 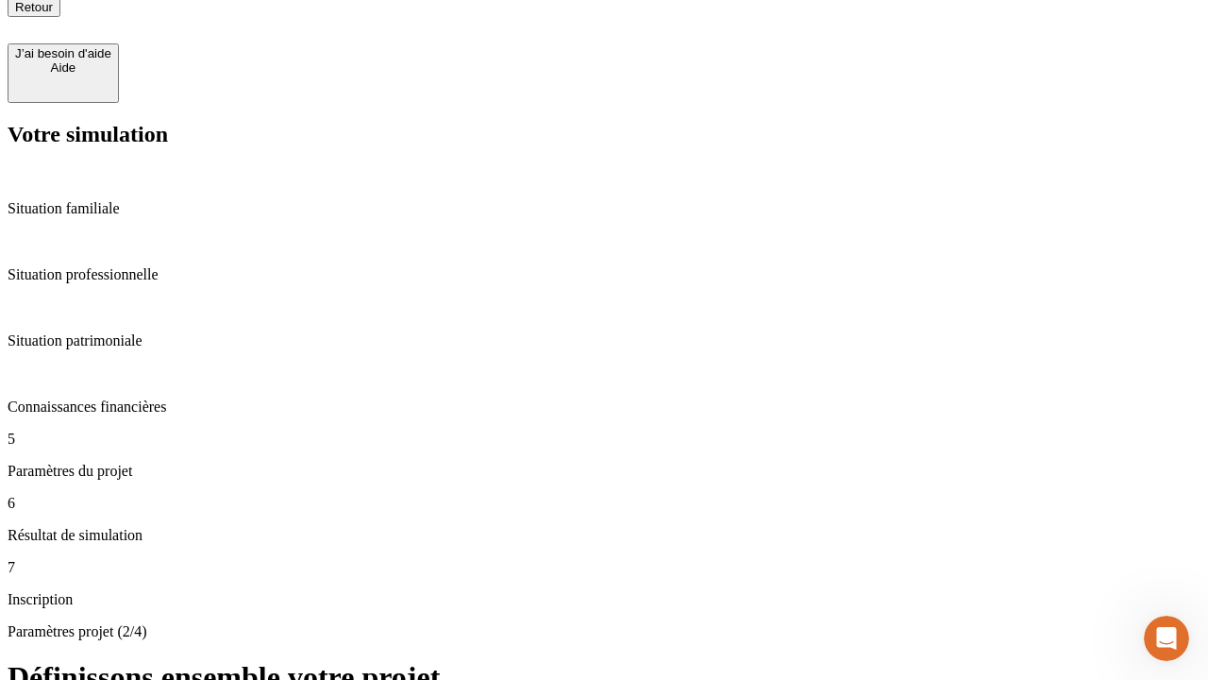 I want to click on p: Situation familiale, so click(x=604, y=209).